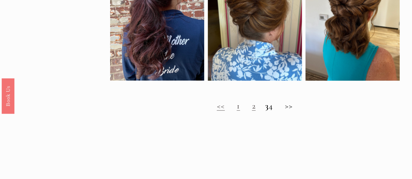 This screenshot has width=412, height=179. I want to click on a: 2, so click(253, 106).